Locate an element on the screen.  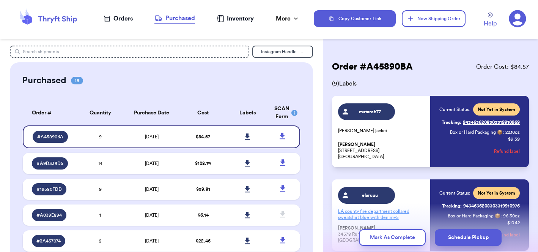
p: $ 9.39 is located at coordinates (514, 139).